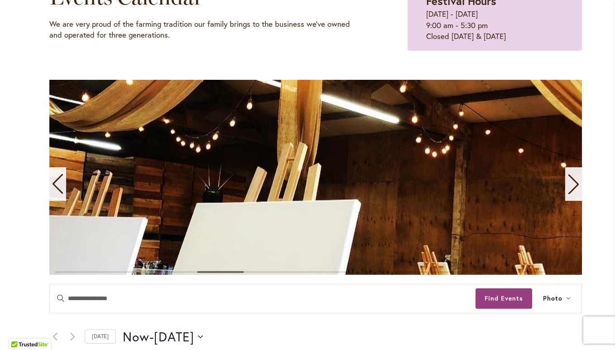 The image size is (615, 350). Describe the element at coordinates (553, 298) in the screenshot. I see `span: Photo` at that location.